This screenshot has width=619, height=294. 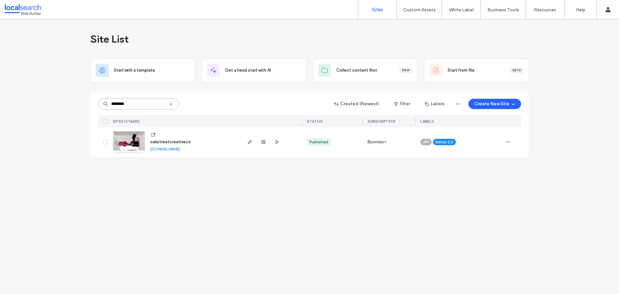 What do you see at coordinates (126, 121) in the screenshot?
I see `span: SITES (1/13635)` at bounding box center [126, 121].